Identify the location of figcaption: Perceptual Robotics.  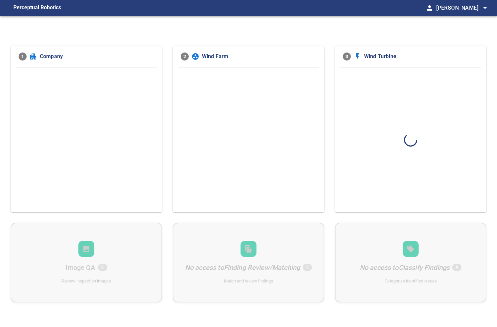
(37, 8).